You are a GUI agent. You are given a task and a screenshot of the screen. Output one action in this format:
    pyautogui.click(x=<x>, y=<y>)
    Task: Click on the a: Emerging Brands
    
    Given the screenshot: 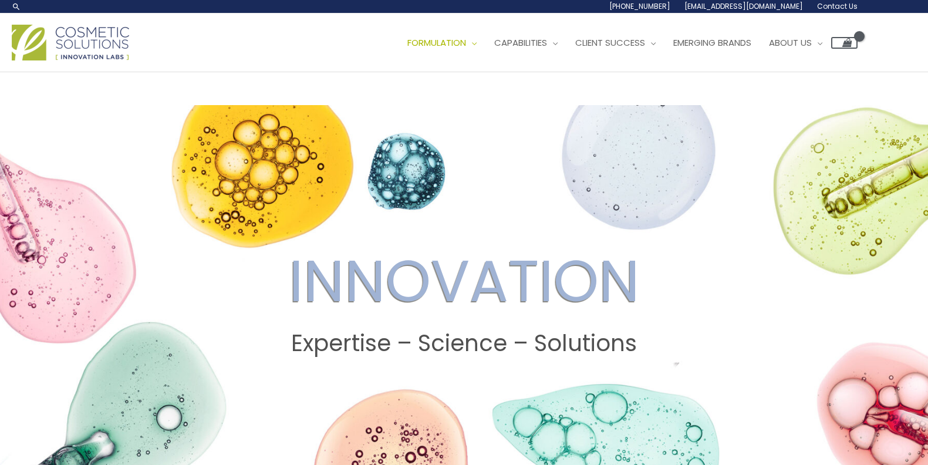 What is the action you would take?
    pyautogui.click(x=712, y=43)
    